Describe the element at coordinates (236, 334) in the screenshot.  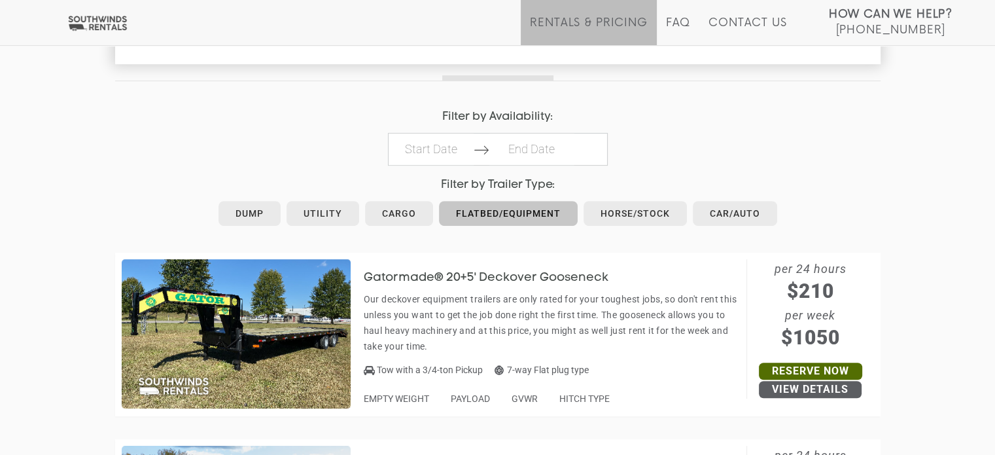
I see `img: SW012 - Gatormade 20+5' Deckover Gooseneck` at that location.